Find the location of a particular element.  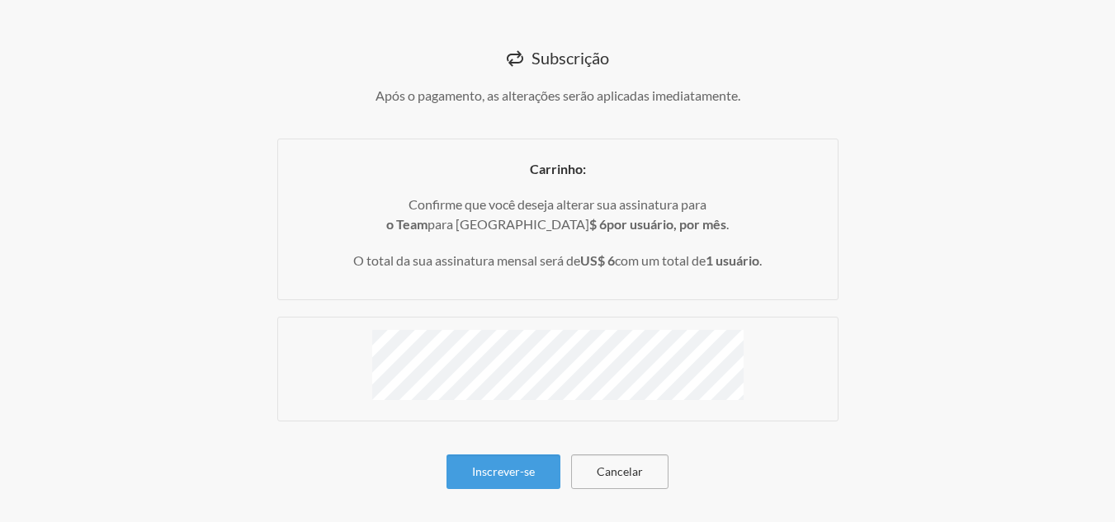

button: Inscrever-se is located at coordinates (503, 472).